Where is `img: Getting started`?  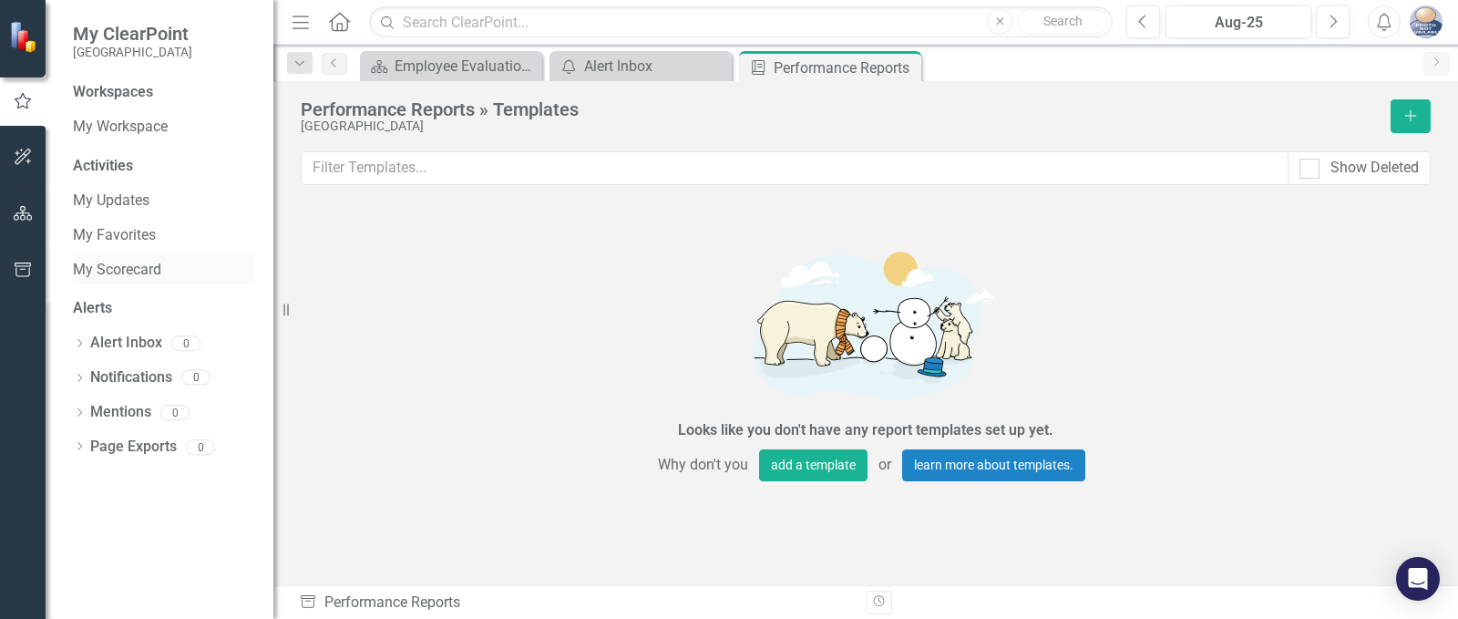 img: Getting started is located at coordinates (865, 324).